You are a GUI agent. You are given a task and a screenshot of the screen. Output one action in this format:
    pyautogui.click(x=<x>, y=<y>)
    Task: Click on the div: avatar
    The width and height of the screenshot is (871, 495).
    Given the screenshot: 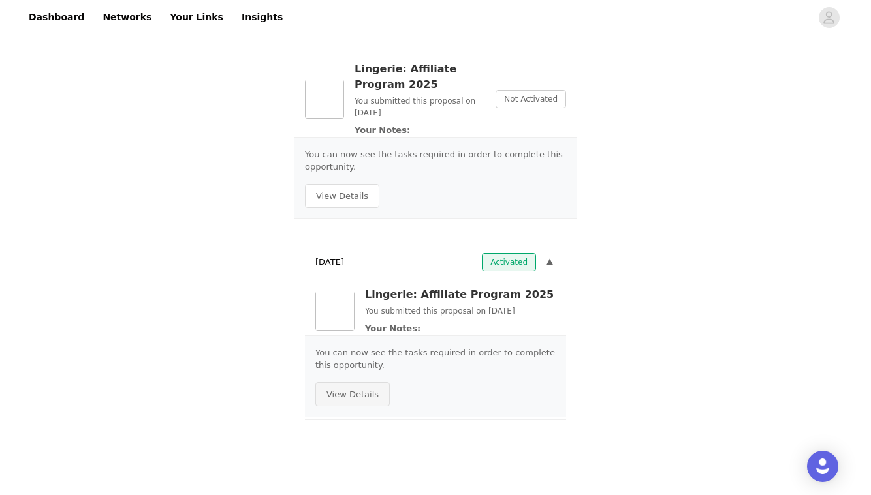 What is the action you would take?
    pyautogui.click(x=828, y=18)
    